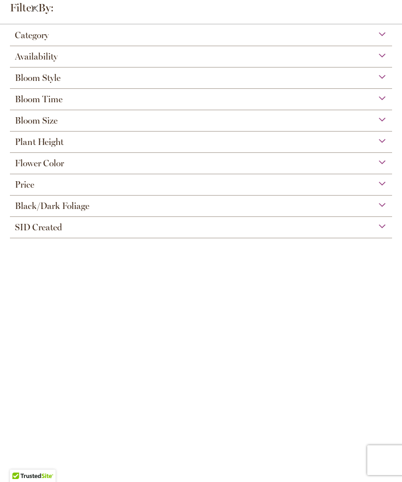  I want to click on span: Availability, so click(36, 57).